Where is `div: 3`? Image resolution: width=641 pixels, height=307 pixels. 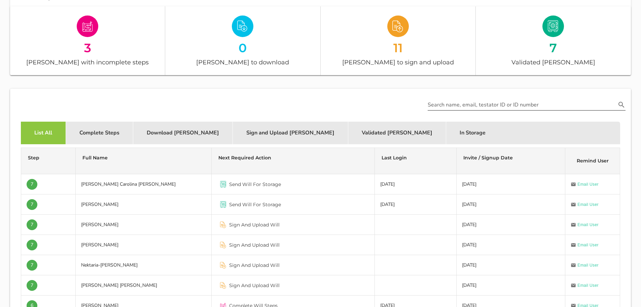 div: 3 is located at coordinates (88, 47).